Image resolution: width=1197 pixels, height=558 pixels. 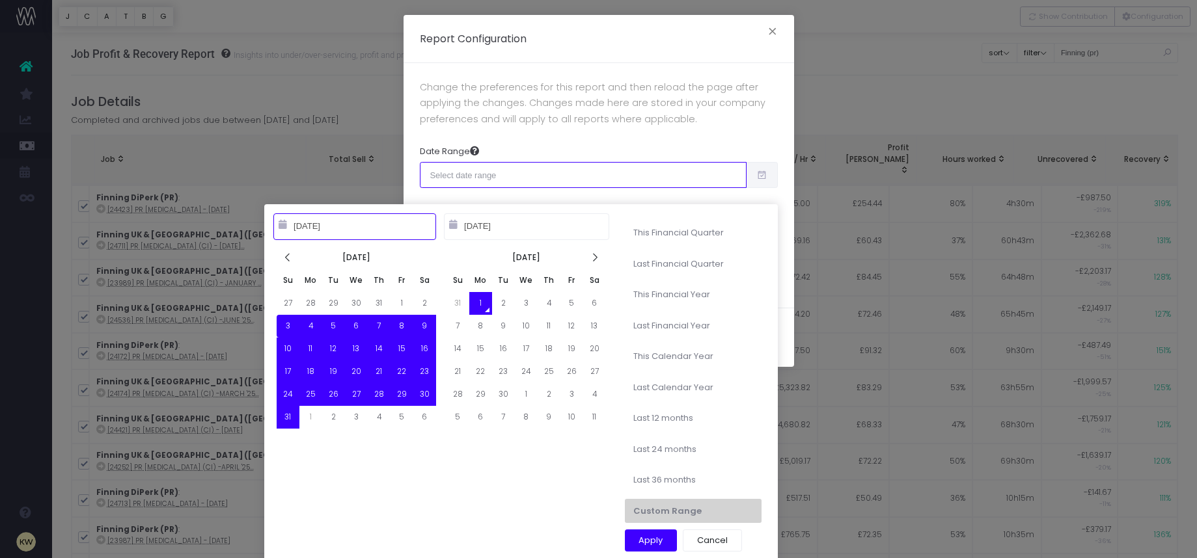 What do you see at coordinates (693, 326) in the screenshot?
I see `li: Last Financial Year` at bounding box center [693, 326].